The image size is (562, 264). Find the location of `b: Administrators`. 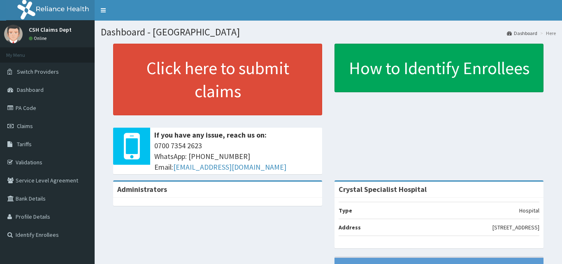

b: Administrators is located at coordinates (142, 189).